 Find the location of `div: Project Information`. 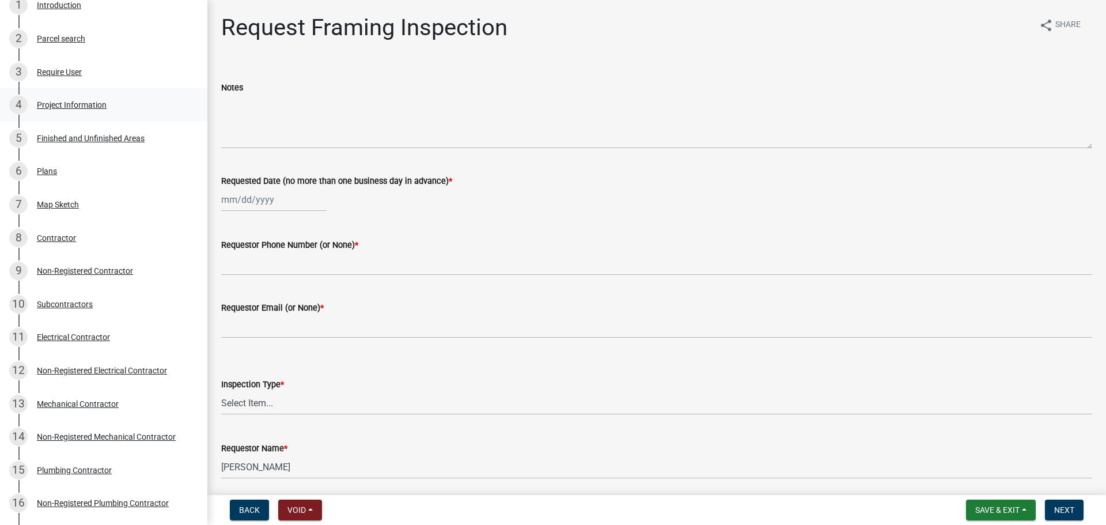

div: Project Information is located at coordinates (71, 105).